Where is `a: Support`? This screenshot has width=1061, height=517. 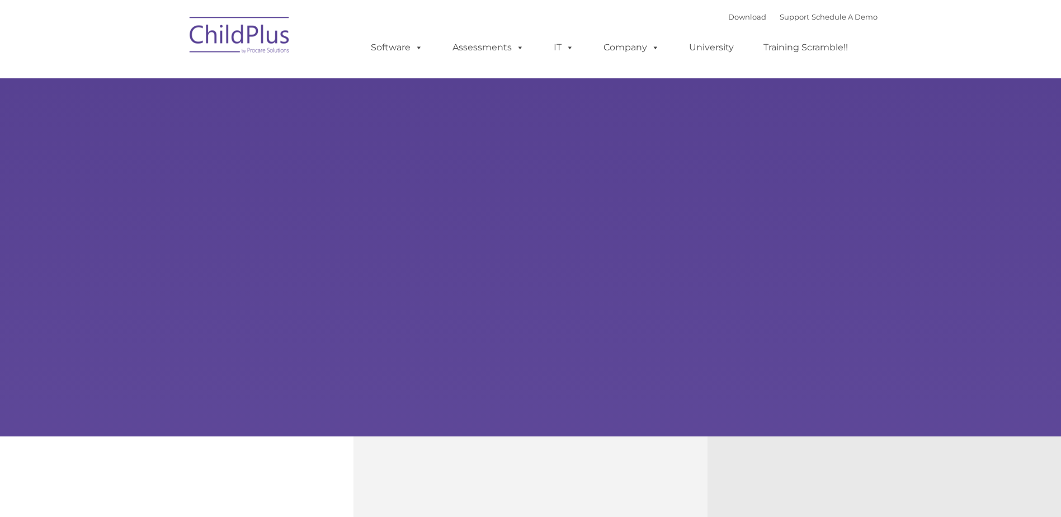
a: Support is located at coordinates (794, 17).